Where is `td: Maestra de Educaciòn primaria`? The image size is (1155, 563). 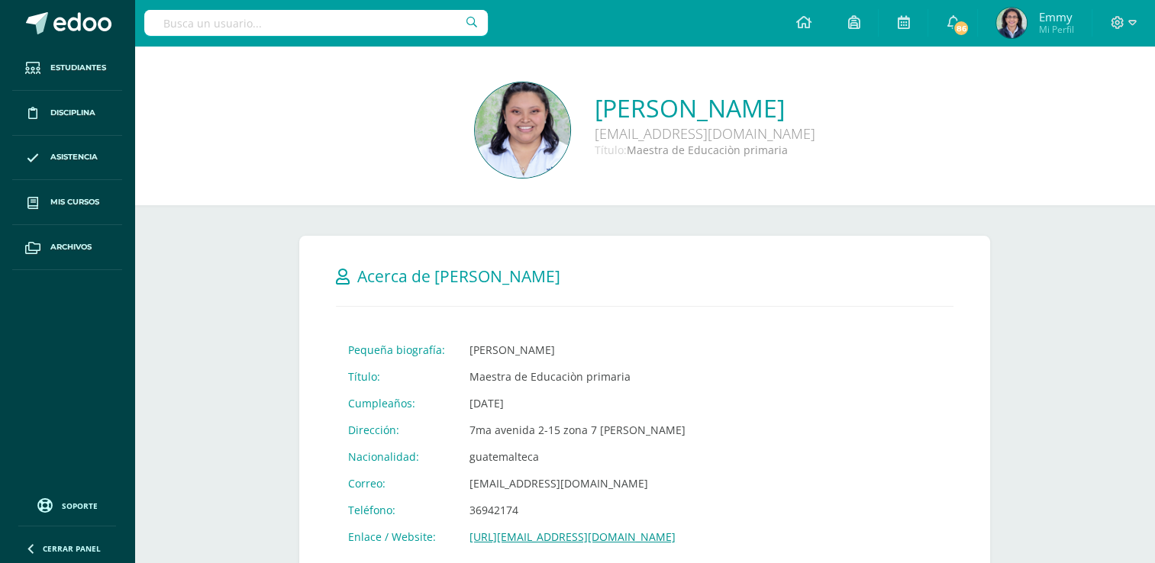 td: Maestra de Educaciòn primaria is located at coordinates (577, 376).